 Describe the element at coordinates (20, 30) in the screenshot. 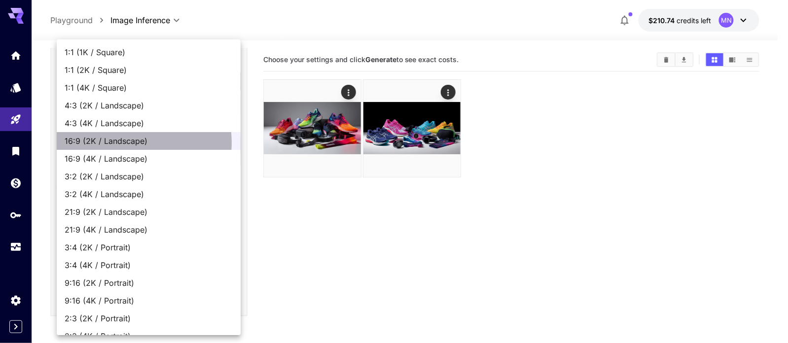

I see `img: website_grey.svg` at that location.